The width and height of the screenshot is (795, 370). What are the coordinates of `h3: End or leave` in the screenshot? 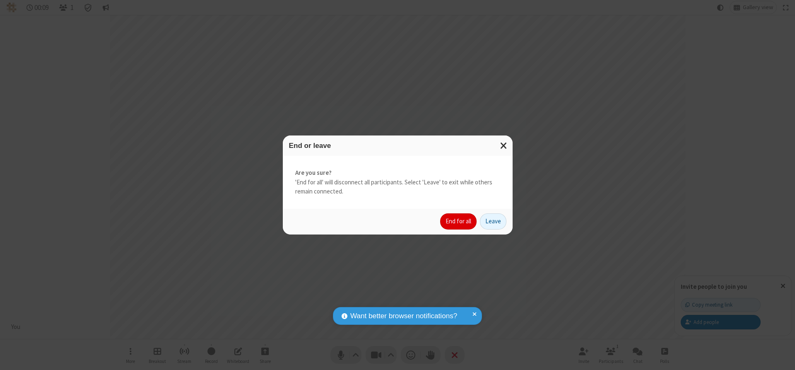 It's located at (397, 145).